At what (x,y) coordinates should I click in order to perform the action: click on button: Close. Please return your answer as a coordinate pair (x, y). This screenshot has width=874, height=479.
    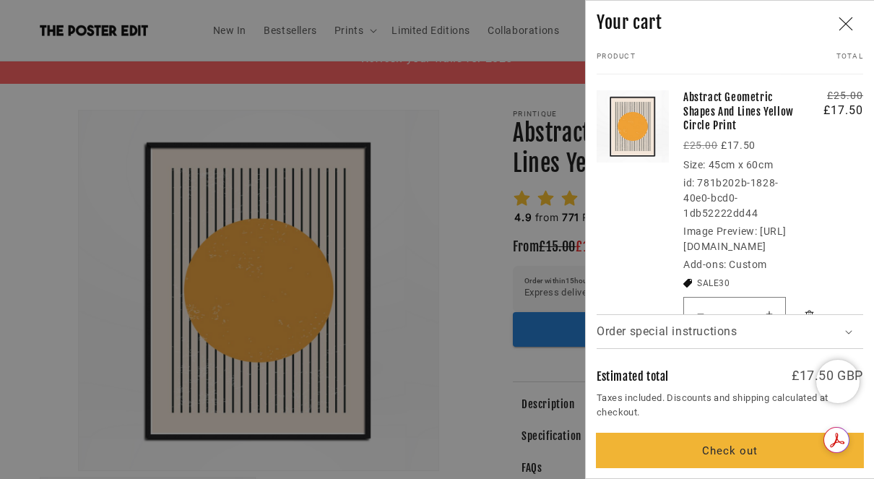
    Looking at the image, I should click on (855, 24).